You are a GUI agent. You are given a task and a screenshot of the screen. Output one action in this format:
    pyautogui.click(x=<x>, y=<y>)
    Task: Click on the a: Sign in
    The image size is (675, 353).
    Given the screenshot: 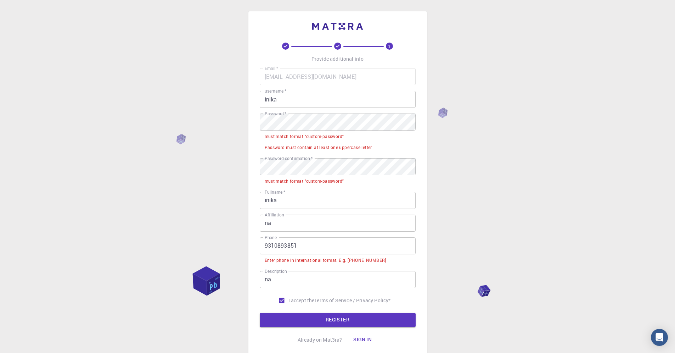 What is the action you would take?
    pyautogui.click(x=362, y=339)
    